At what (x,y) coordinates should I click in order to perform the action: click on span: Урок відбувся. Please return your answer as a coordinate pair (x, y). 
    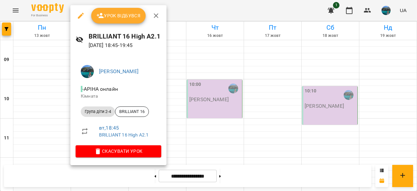
    Looking at the image, I should click on (119, 16).